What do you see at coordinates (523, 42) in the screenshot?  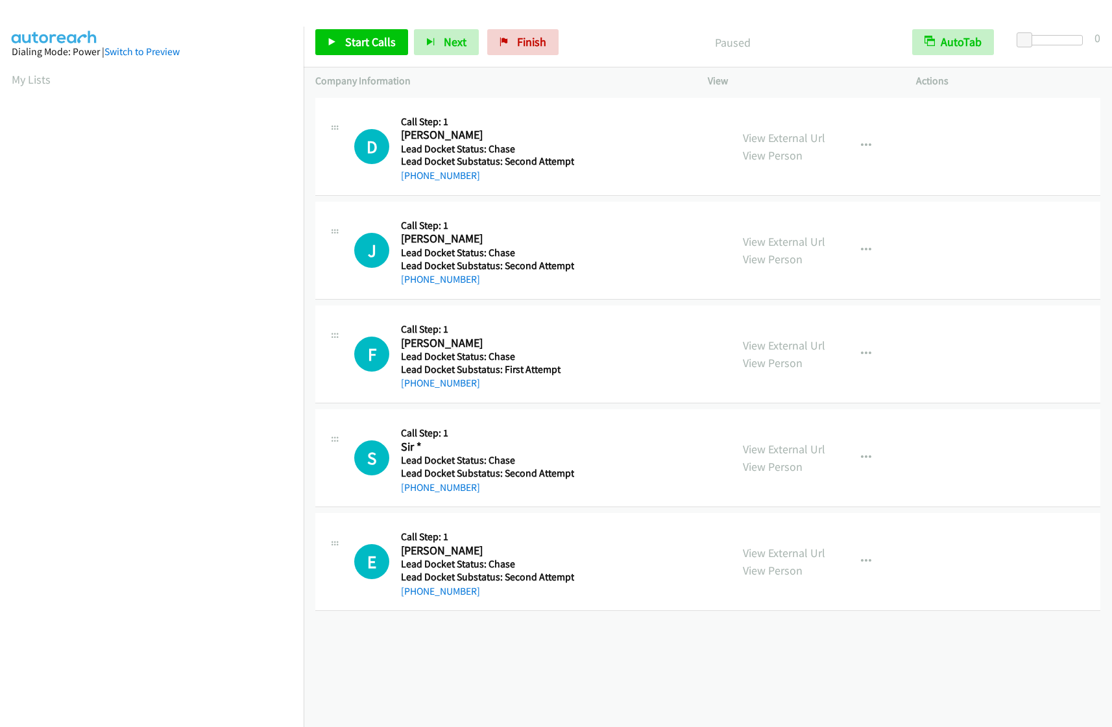 I see `a: Finish` at bounding box center [523, 42].